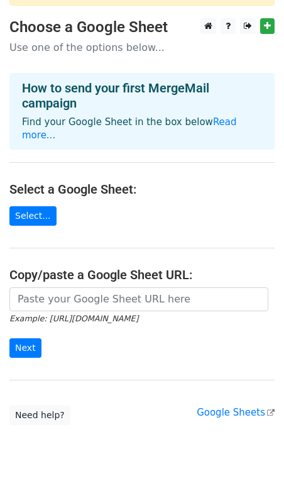  I want to click on a: Need help?, so click(40, 415).